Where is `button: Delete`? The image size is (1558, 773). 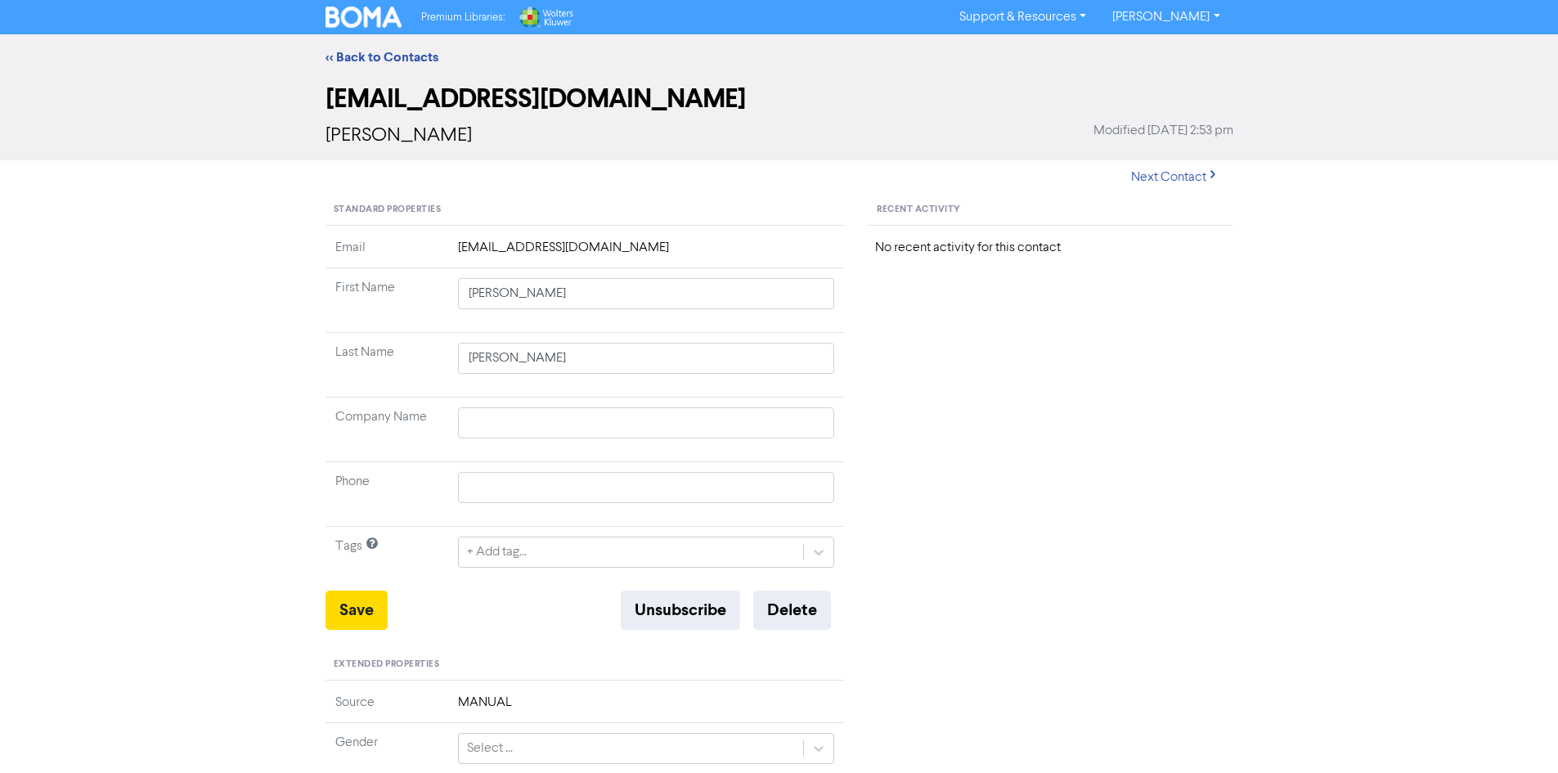
button: Delete is located at coordinates (792, 610).